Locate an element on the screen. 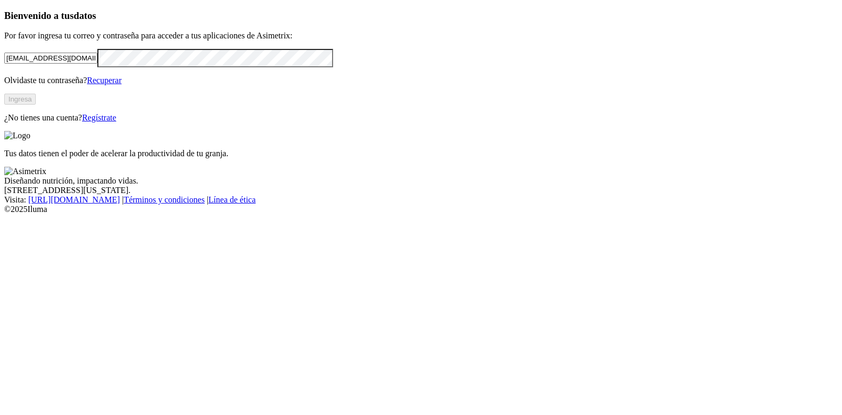 Image resolution: width=842 pixels, height=415 pixels. div: Visita : | | is located at coordinates (421, 200).